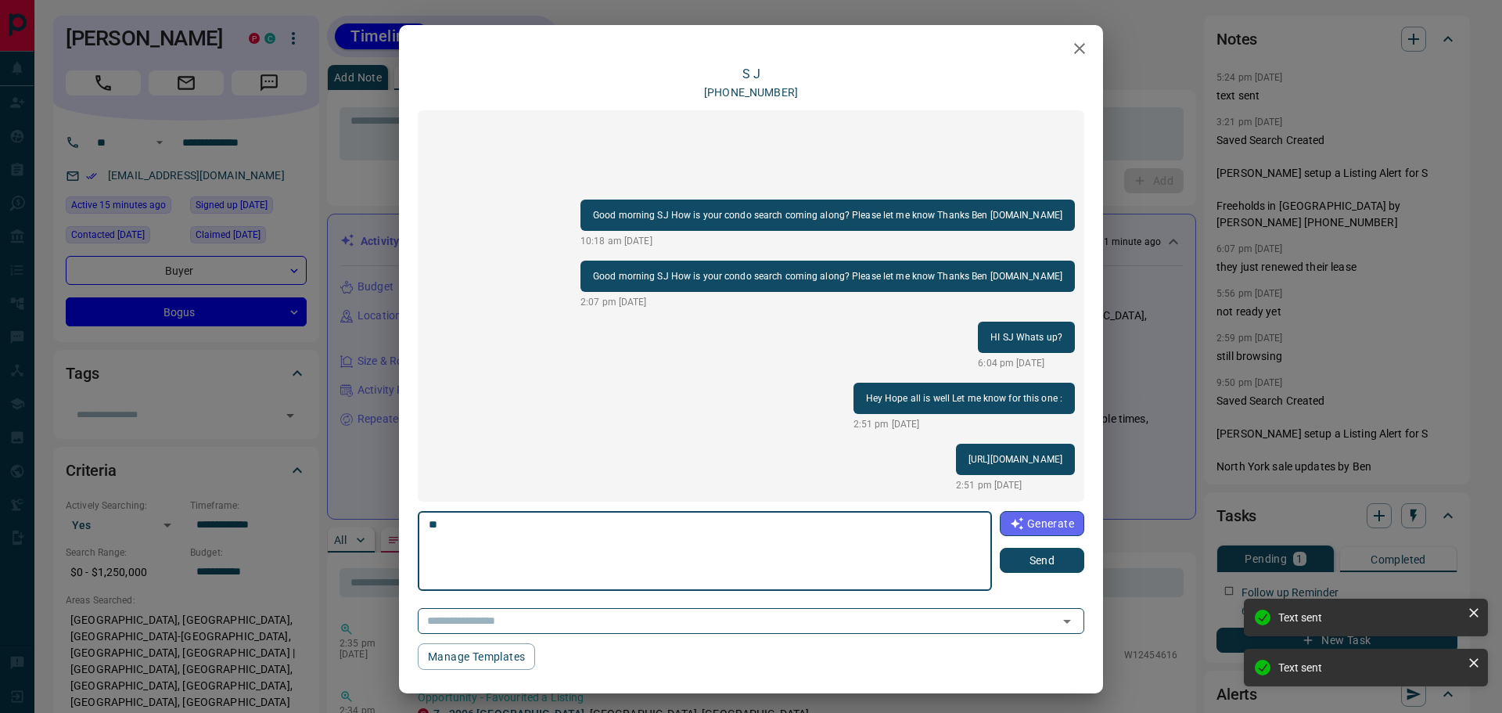  Describe the element at coordinates (964, 398) in the screenshot. I see `p: Hey Hope all is well Let me know for this one :` at that location.